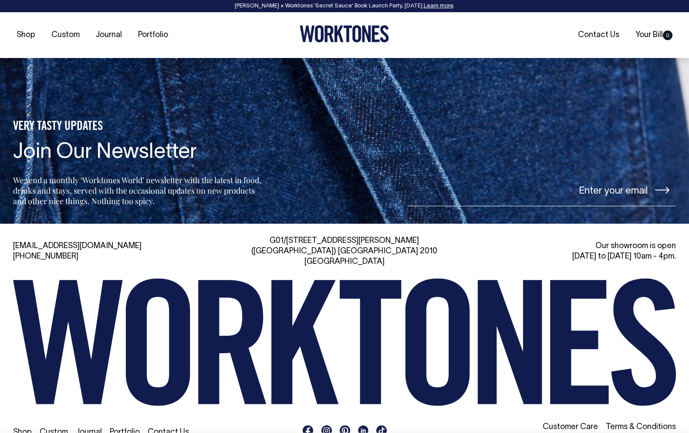  Describe the element at coordinates (26, 35) in the screenshot. I see `a: Shop` at that location.